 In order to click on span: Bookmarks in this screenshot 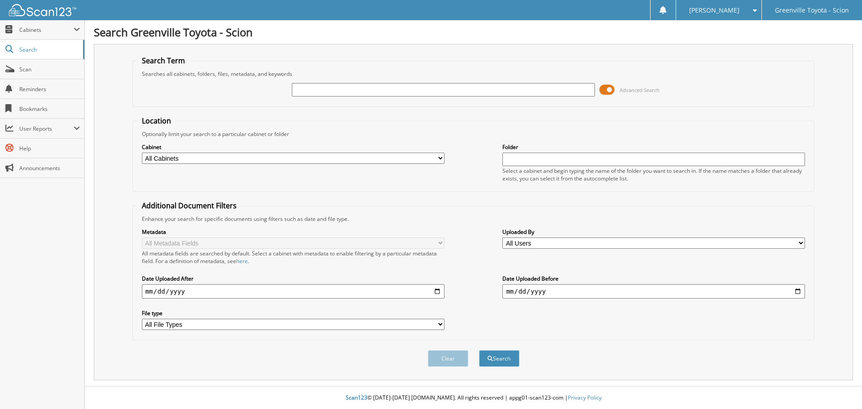, I will do `click(49, 109)`.